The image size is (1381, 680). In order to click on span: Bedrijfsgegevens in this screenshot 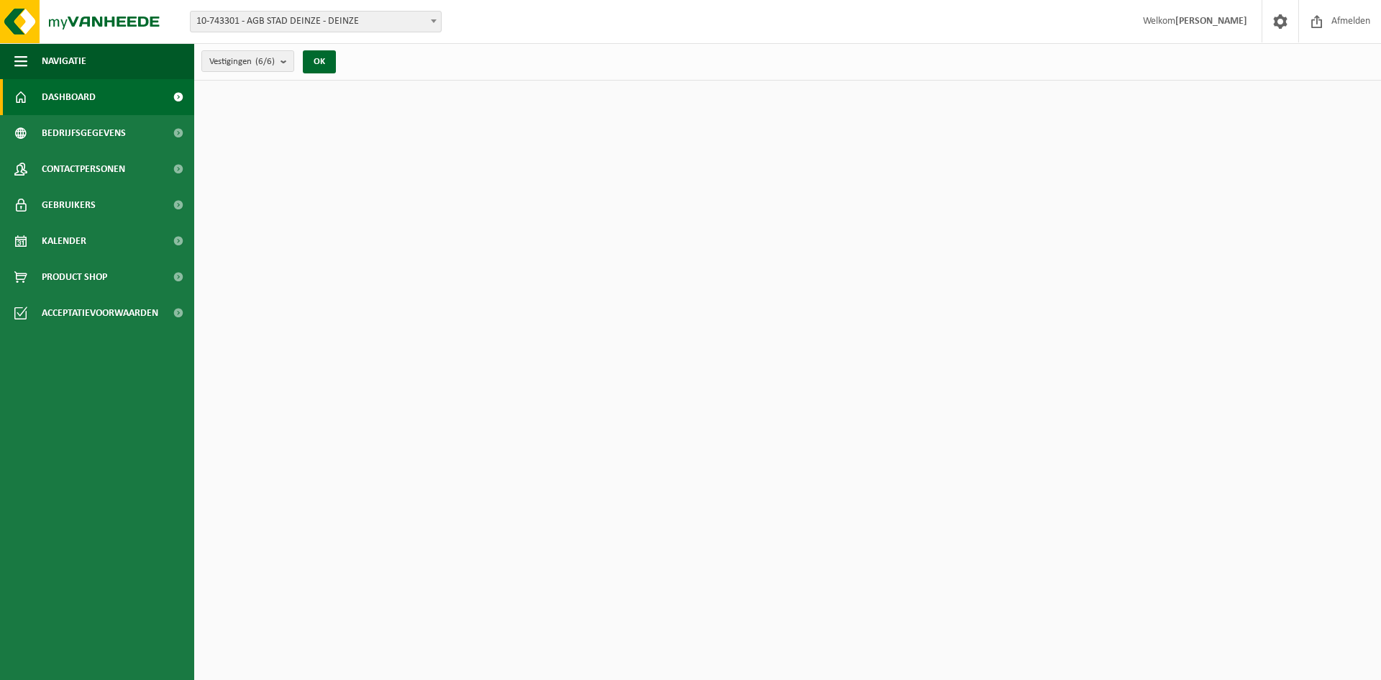, I will do `click(83, 133)`.